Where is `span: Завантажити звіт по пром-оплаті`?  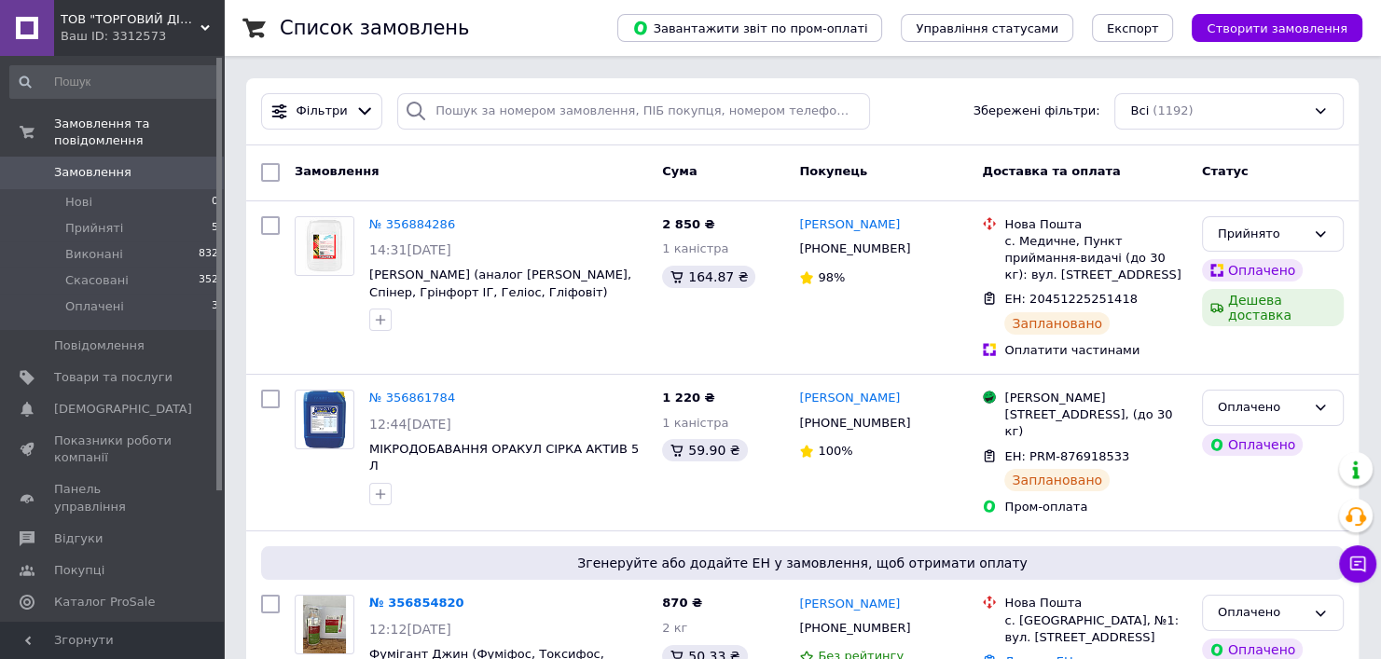
span: Завантажити звіт по пром-оплаті is located at coordinates (749, 28).